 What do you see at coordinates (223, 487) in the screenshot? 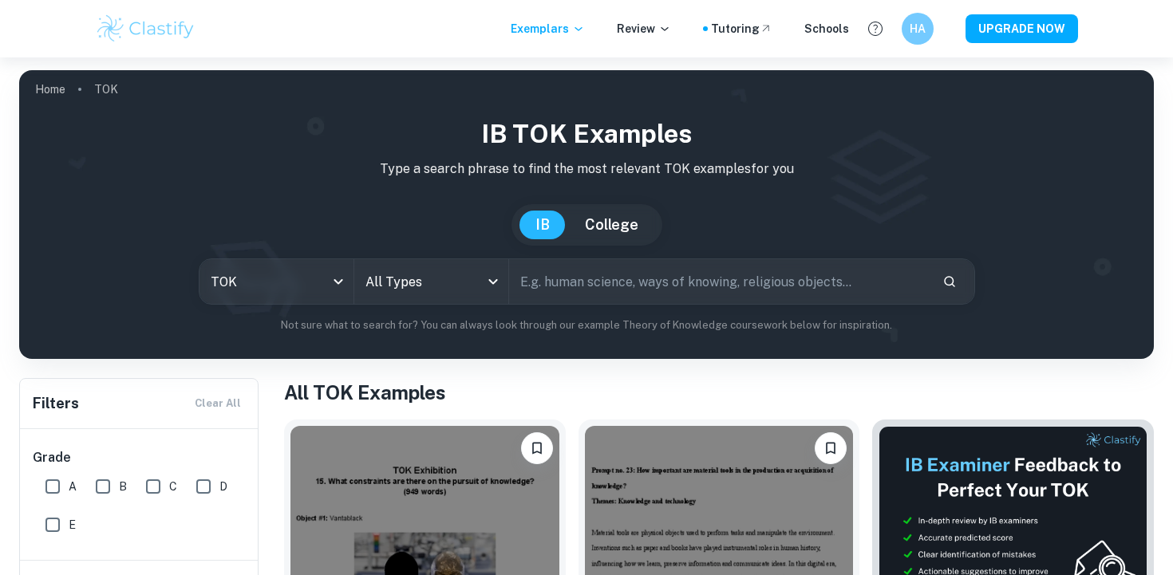
I see `span: D` at bounding box center [223, 487].